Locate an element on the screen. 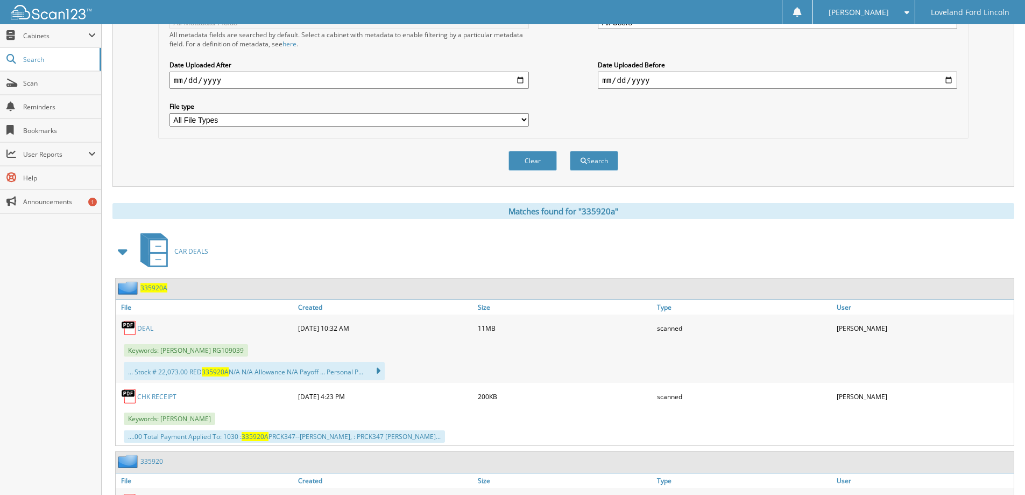  span: Scan is located at coordinates (59, 83).